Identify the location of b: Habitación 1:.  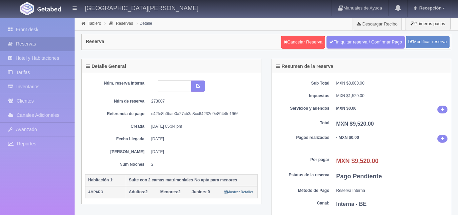
(101, 180).